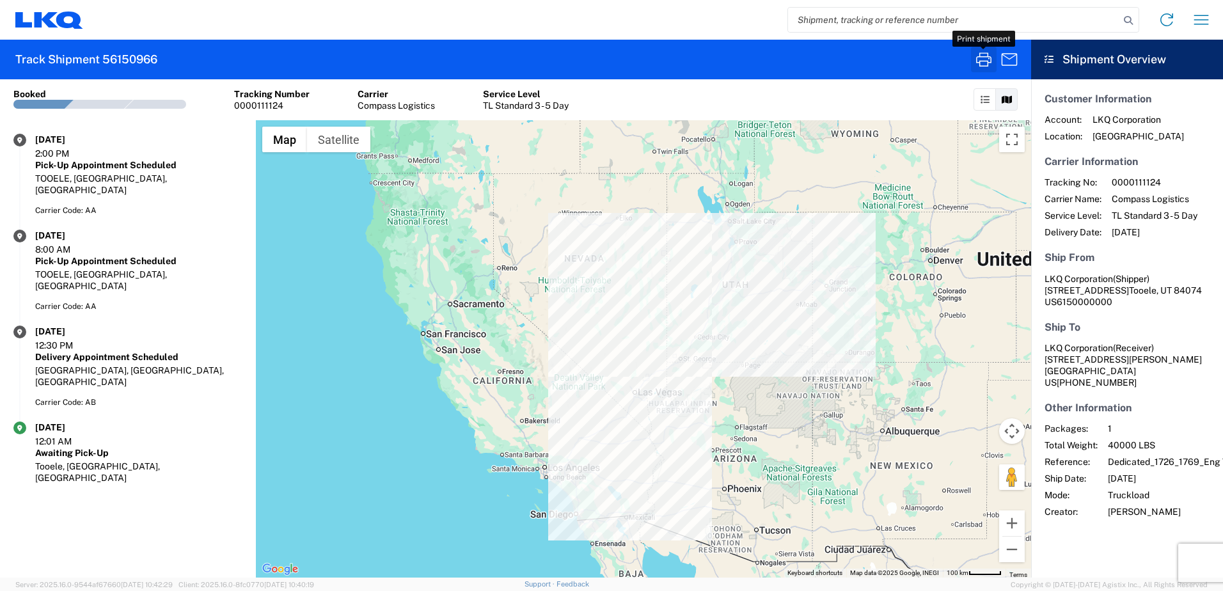  I want to click on span: Account:, so click(1063, 120).